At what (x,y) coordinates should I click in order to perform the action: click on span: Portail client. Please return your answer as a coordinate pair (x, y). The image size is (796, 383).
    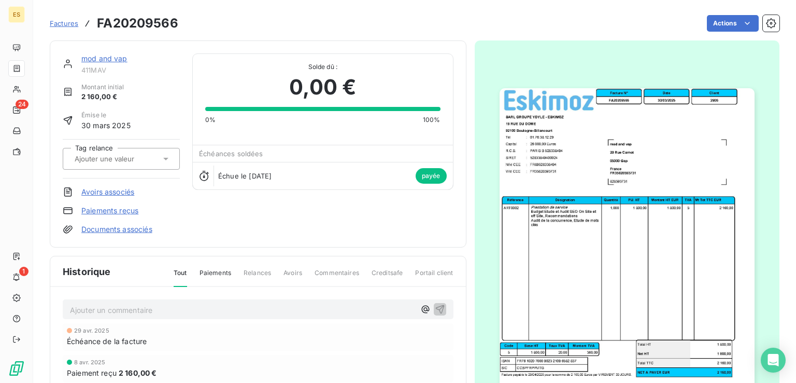
    Looking at the image, I should click on (434, 277).